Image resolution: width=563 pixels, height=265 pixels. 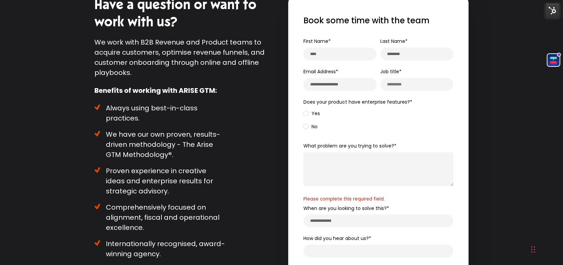 What do you see at coordinates (553, 10) in the screenshot?
I see `img: HubSpot Tools Menu Toggle` at bounding box center [553, 10].